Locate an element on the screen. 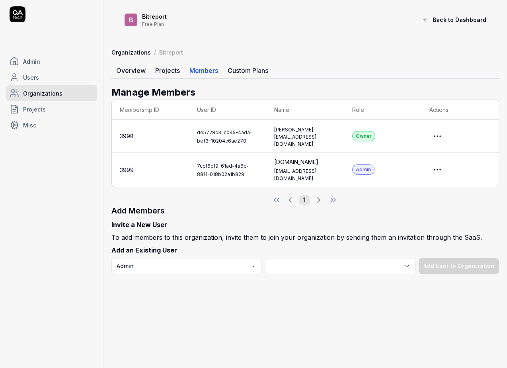 This screenshot has width=507, height=368. button: Back to Dashboard is located at coordinates (454, 20).